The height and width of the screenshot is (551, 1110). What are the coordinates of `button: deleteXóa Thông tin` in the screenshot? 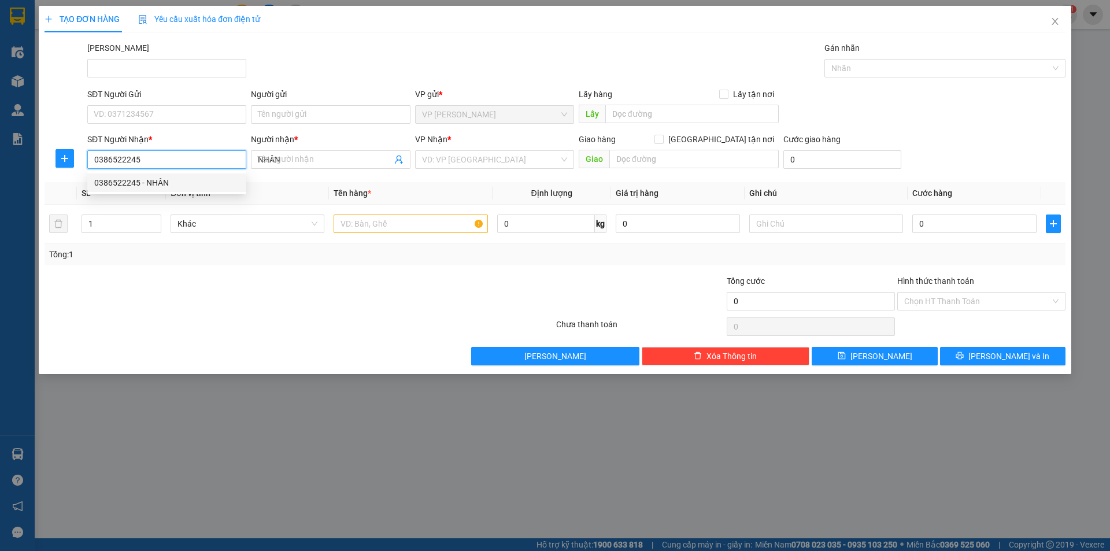 It's located at (725, 356).